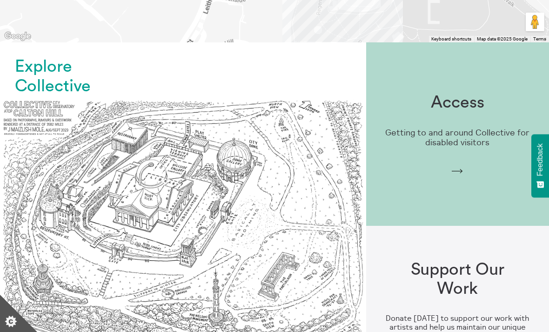  Describe the element at coordinates (457, 279) in the screenshot. I see `h1: Support Our Work` at that location.